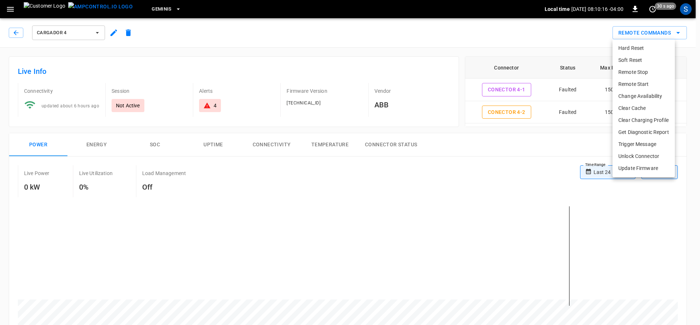 The height and width of the screenshot is (325, 700). Describe the element at coordinates (643, 72) in the screenshot. I see `li: Remote Stop` at that location.